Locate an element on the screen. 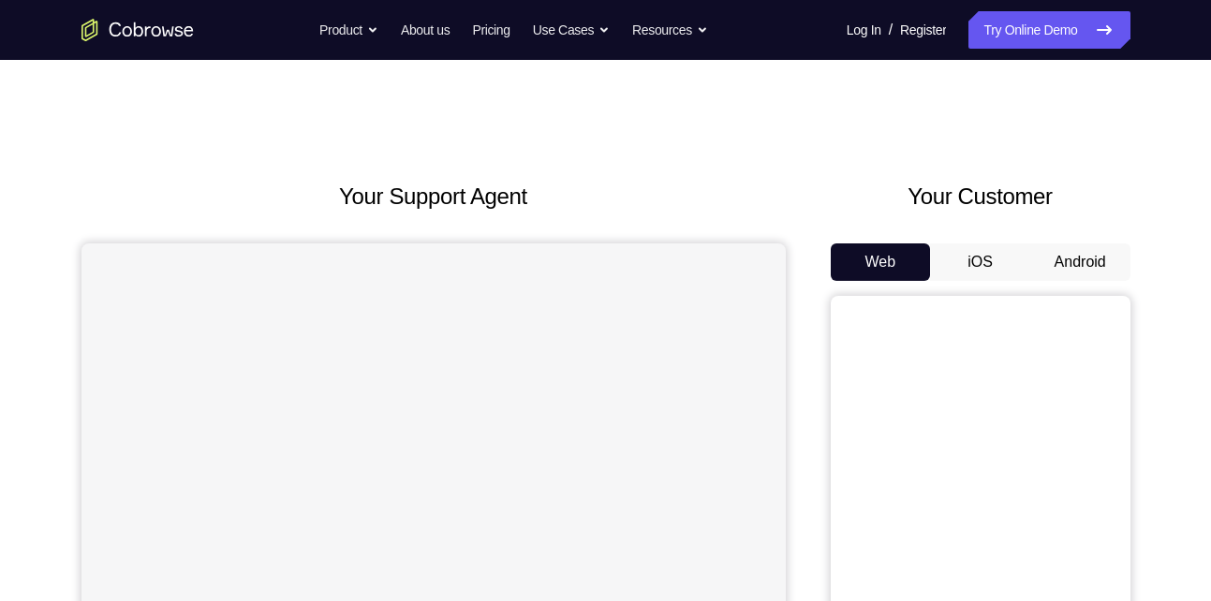  a: Try Online Demo is located at coordinates (1049, 30).